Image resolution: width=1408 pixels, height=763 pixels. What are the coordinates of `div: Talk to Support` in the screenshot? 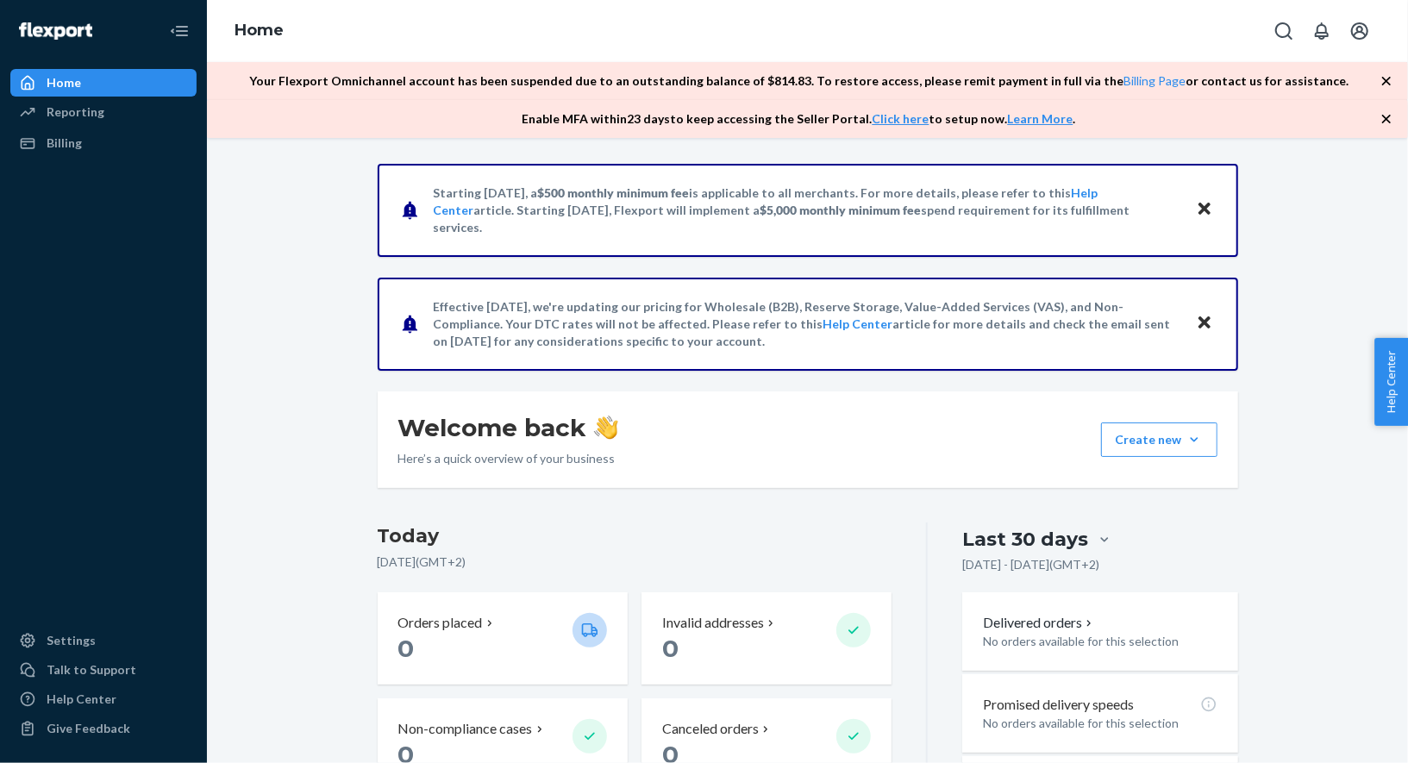 It's located at (91, 670).